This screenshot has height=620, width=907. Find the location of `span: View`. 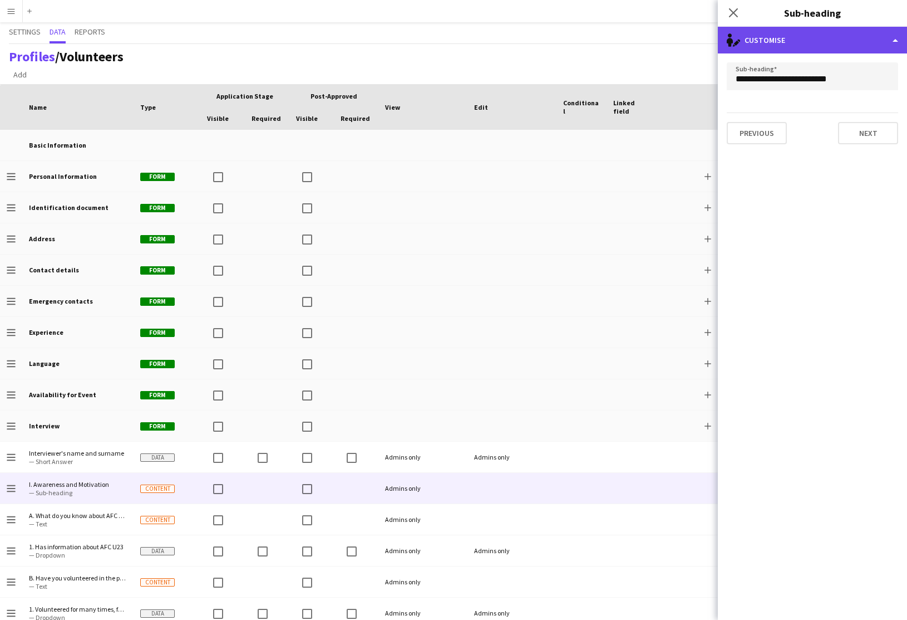

span: View is located at coordinates (393, 107).